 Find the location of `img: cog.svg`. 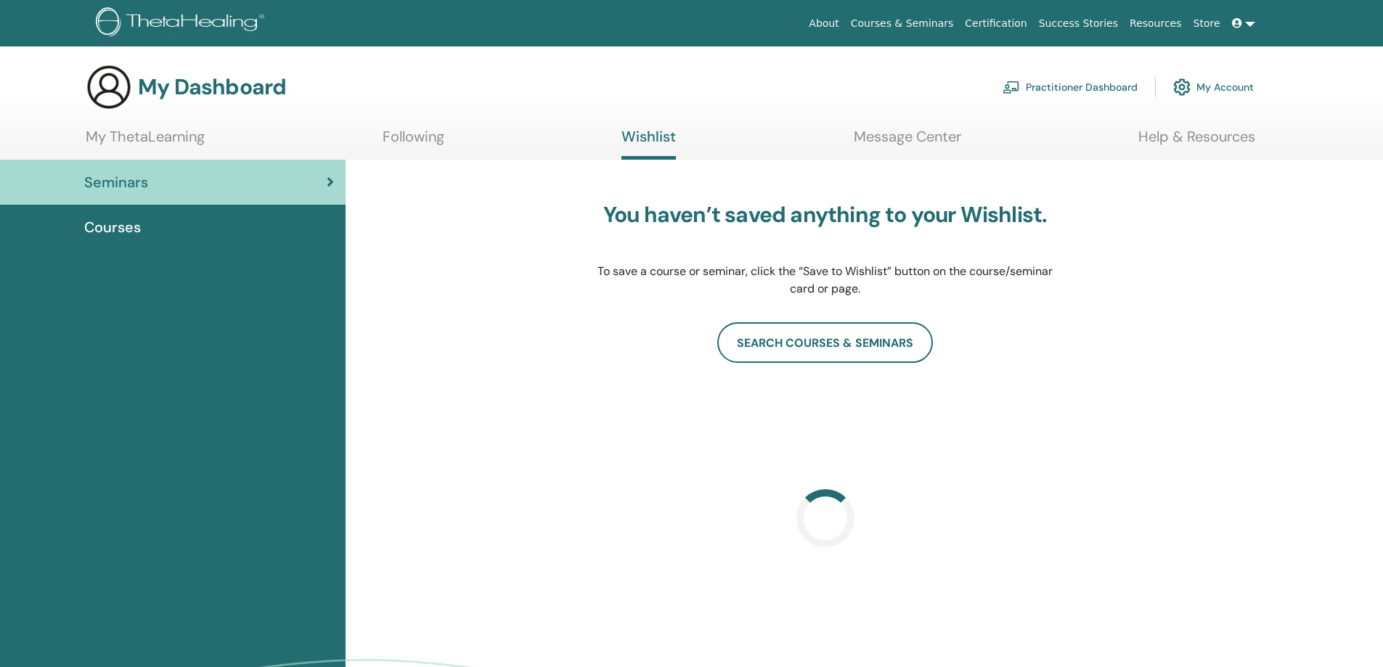

img: cog.svg is located at coordinates (1182, 87).